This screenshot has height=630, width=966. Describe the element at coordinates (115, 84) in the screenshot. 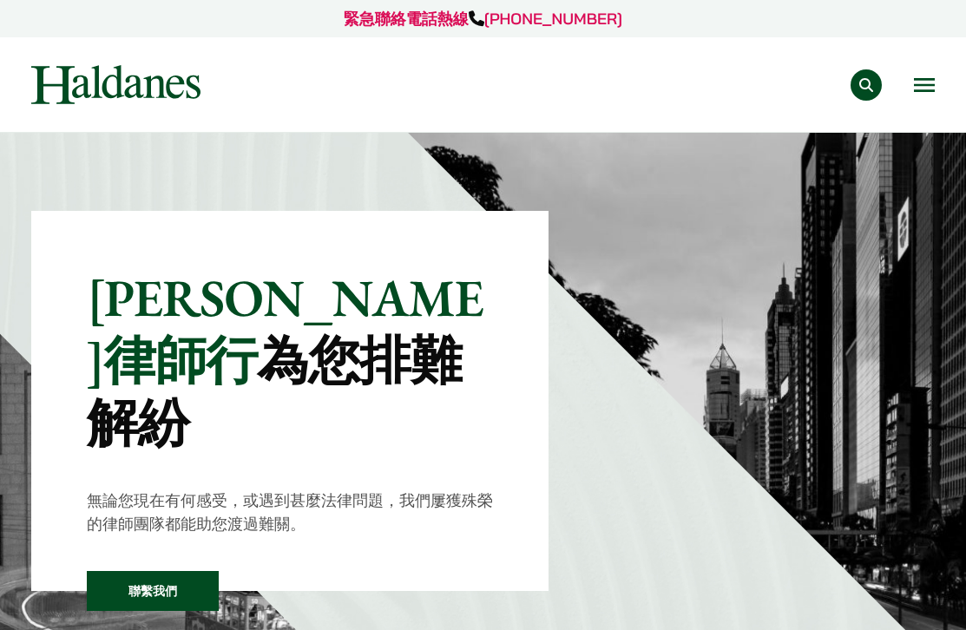

I see `img: Logo of Haldanes` at that location.